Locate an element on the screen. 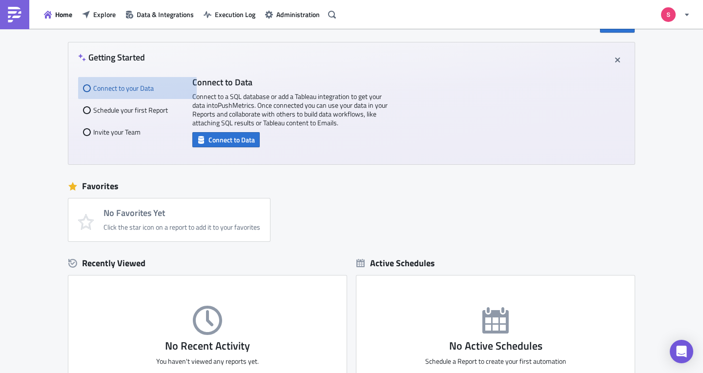  div: Click the star icon on a report to add it to your favorites is located at coordinates (181, 227).